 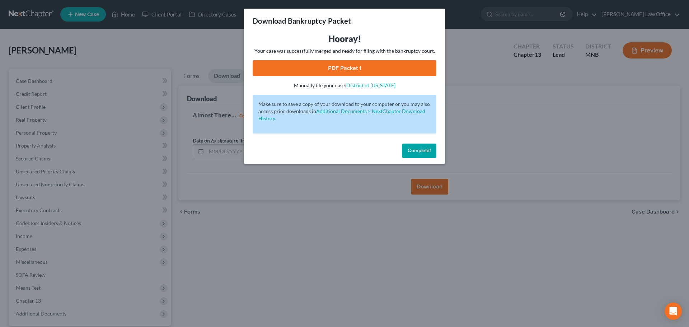 I want to click on button: Complete!, so click(x=419, y=151).